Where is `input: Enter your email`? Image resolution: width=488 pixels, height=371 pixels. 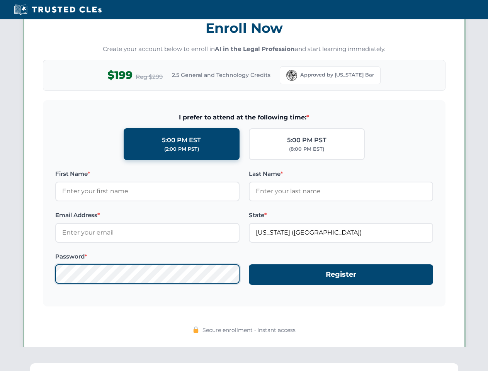
input: Enter your email is located at coordinates (147, 233).